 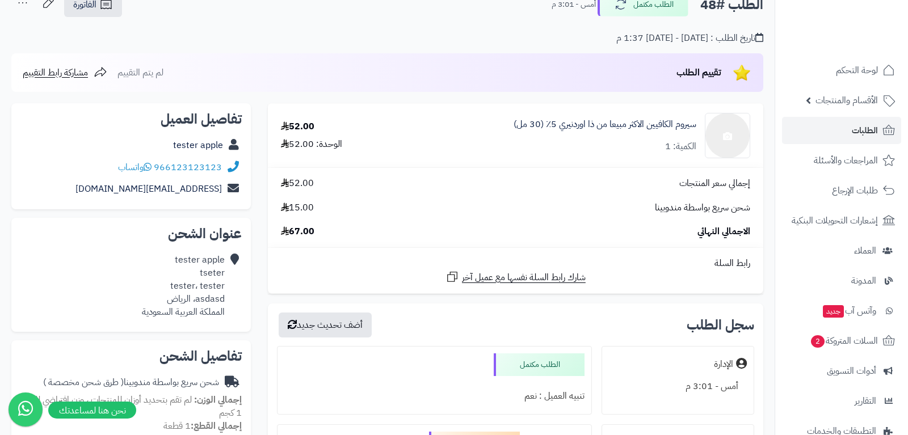 I want to click on a: المدونة, so click(x=841, y=281).